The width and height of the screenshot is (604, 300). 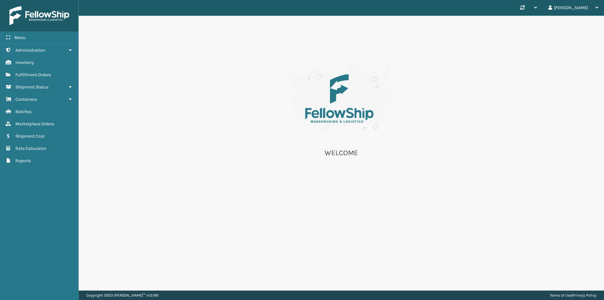 I want to click on span: Shipment Status, so click(x=32, y=87).